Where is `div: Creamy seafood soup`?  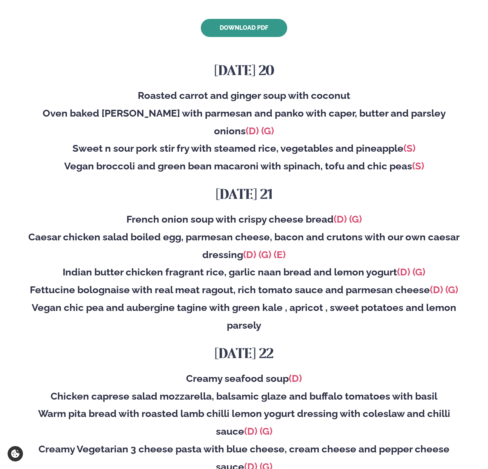
div: Creamy seafood soup is located at coordinates (244, 379).